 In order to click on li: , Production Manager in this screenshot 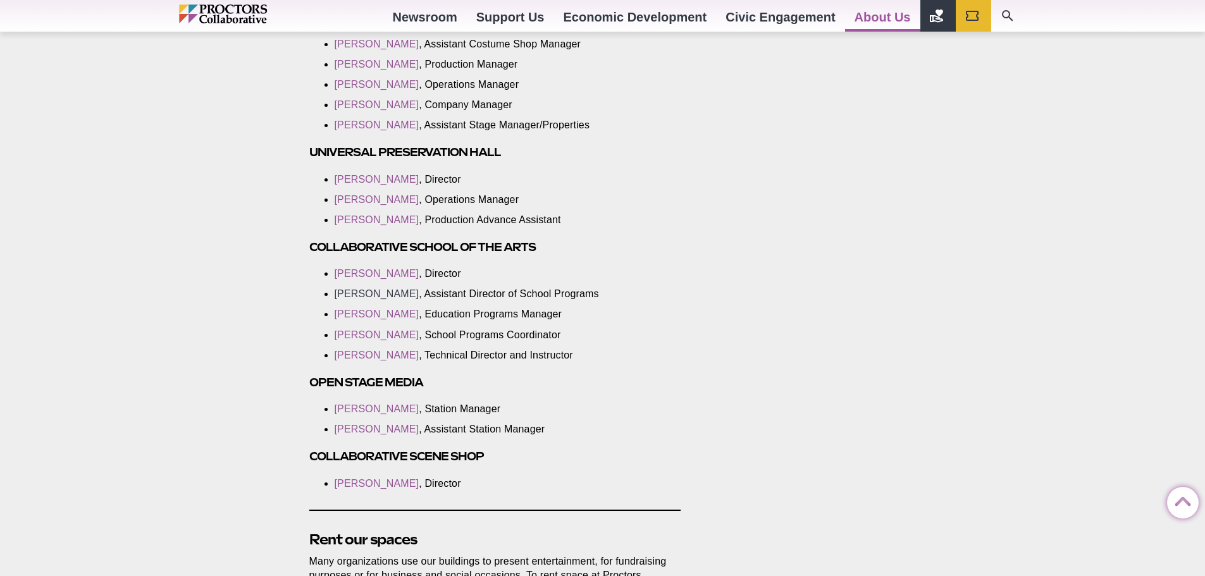, I will do `click(498, 65)`.